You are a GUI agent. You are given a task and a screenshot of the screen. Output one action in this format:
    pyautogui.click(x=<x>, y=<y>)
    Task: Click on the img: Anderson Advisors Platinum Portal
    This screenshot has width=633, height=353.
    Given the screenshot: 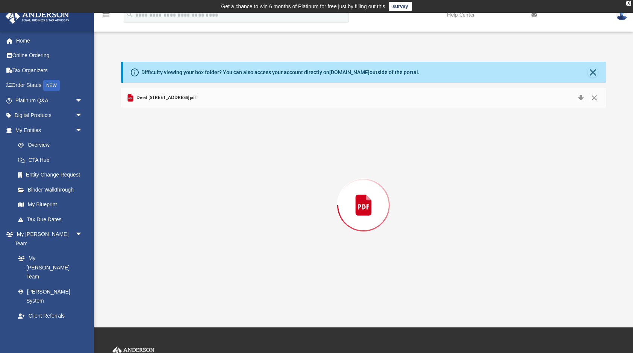 What is the action you would take?
    pyautogui.click(x=37, y=16)
    